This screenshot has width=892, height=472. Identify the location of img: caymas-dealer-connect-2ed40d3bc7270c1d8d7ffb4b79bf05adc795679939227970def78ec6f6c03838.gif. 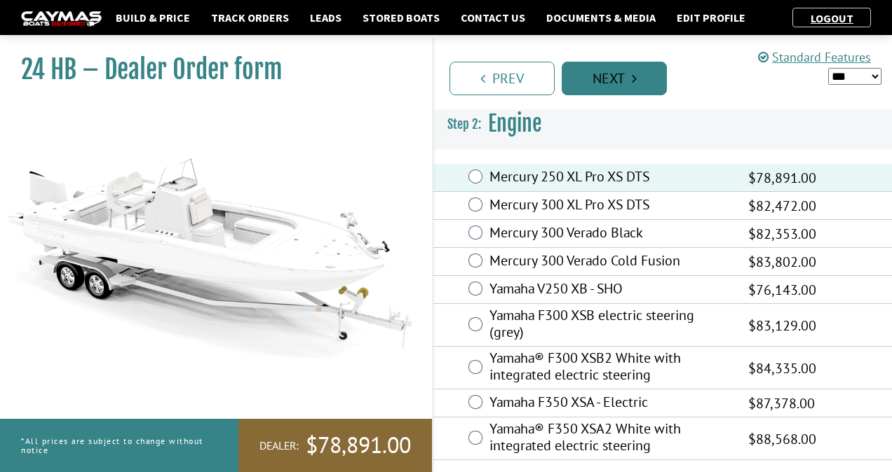
(61, 18).